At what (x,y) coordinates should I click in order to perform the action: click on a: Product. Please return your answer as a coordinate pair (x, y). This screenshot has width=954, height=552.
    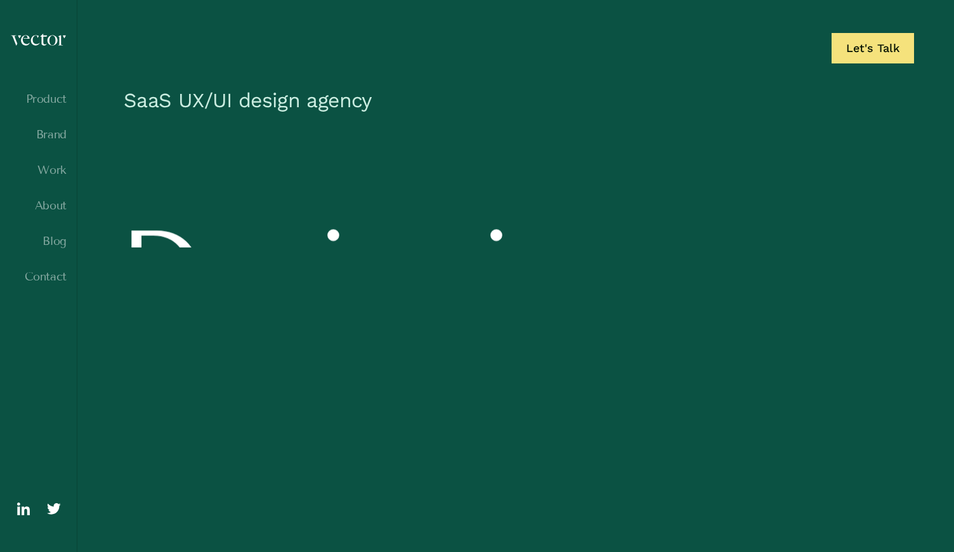
    Looking at the image, I should click on (38, 99).